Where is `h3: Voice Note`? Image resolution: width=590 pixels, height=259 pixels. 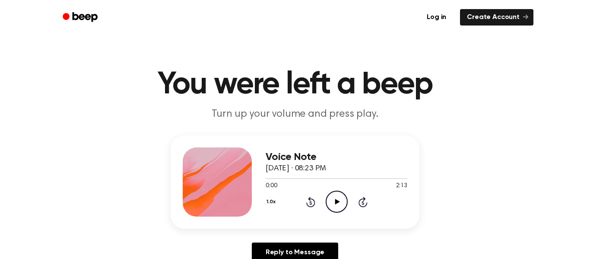
h3: Voice Note is located at coordinates (337, 157).